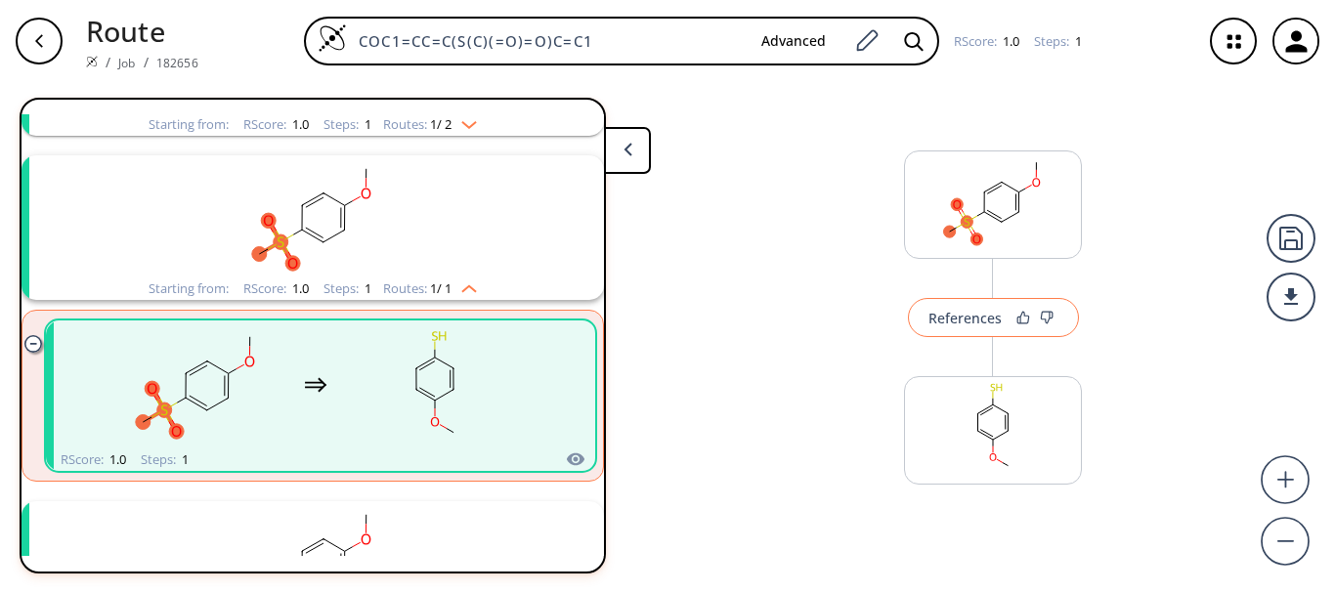 The width and height of the screenshot is (1335, 593). I want to click on input: Enter SMILES, so click(546, 41).